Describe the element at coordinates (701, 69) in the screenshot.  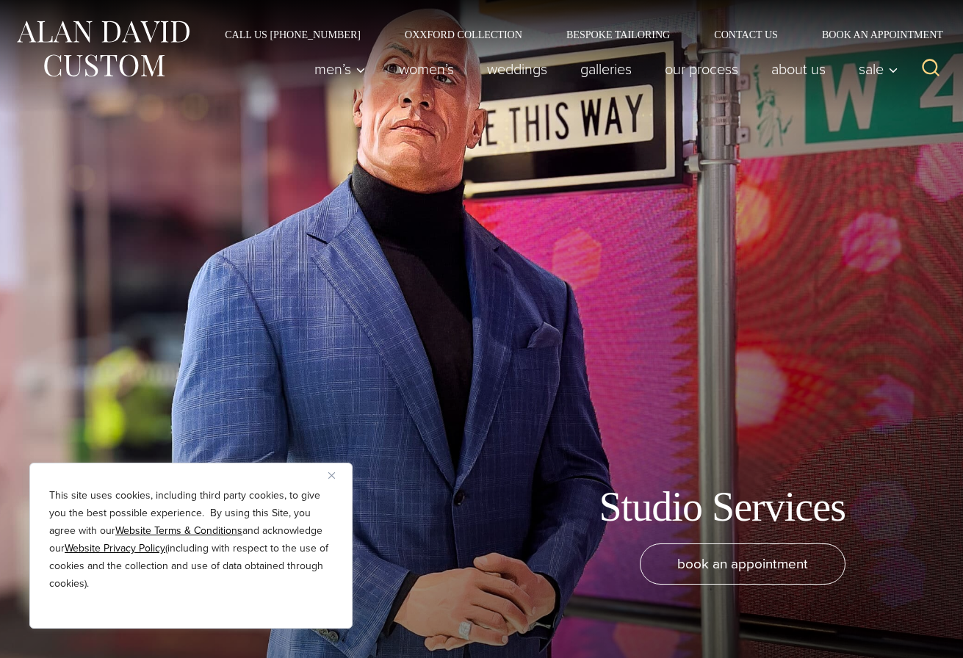
I see `a: Our Process` at that location.